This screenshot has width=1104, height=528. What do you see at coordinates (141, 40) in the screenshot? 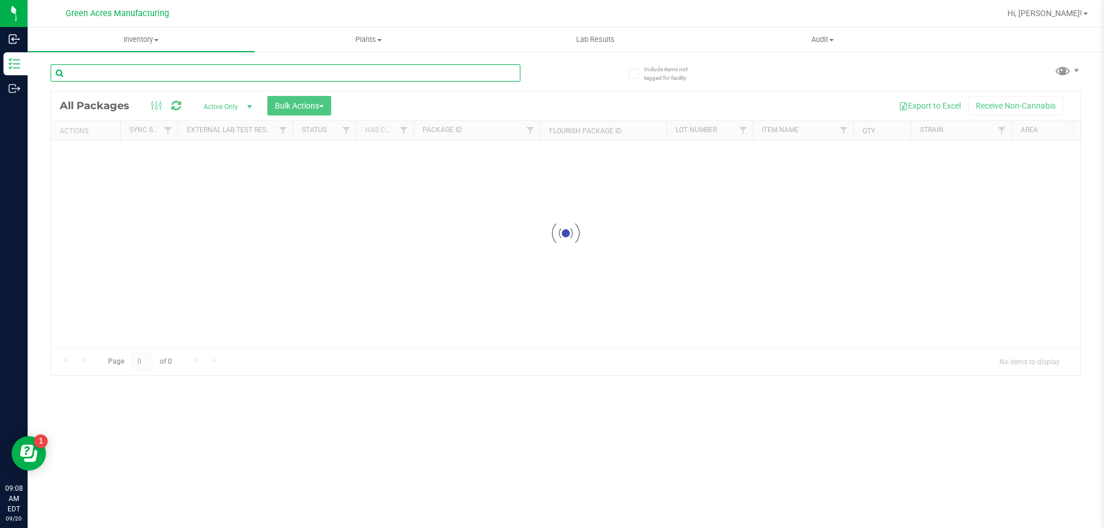
I see `a: Inventory` at bounding box center [141, 40].